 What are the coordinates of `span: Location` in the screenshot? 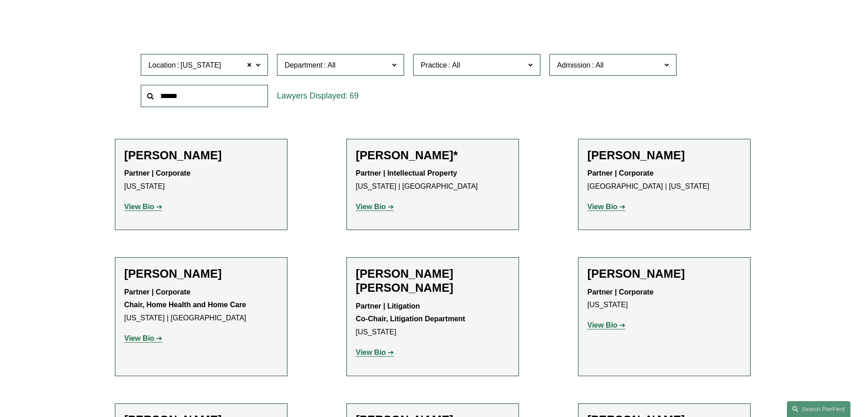 It's located at (162, 65).